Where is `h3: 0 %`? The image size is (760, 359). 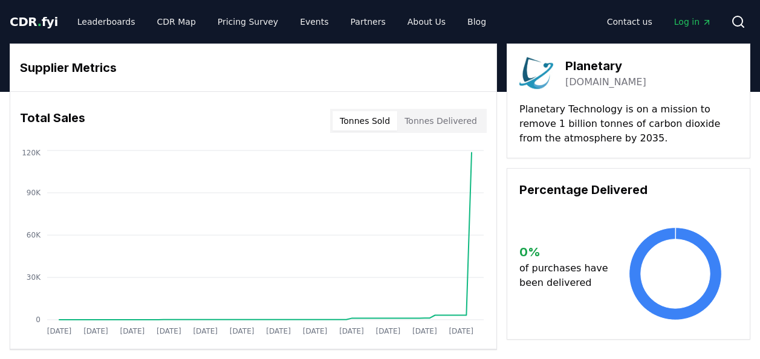
h3: 0 % is located at coordinates (566, 252).